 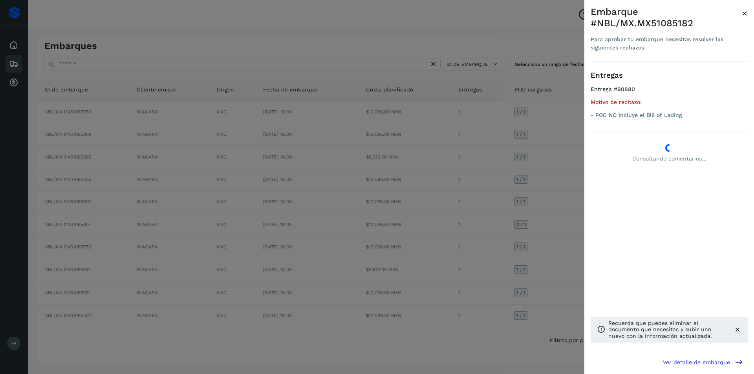 I want to click on p: - POD NO incluye el Bill of Lading., so click(x=669, y=115).